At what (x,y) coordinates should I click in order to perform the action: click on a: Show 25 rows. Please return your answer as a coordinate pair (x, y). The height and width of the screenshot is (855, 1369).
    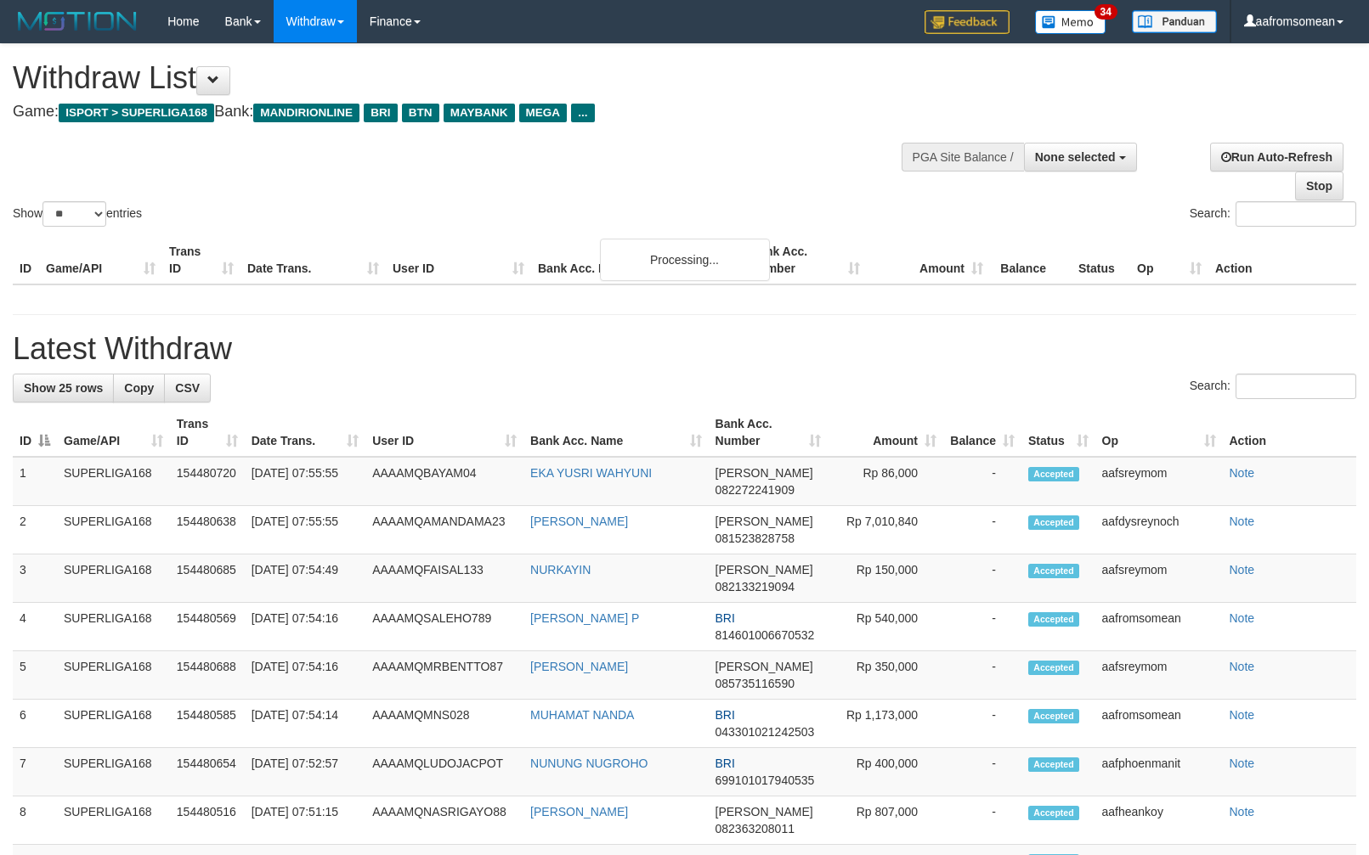
    Looking at the image, I should click on (63, 388).